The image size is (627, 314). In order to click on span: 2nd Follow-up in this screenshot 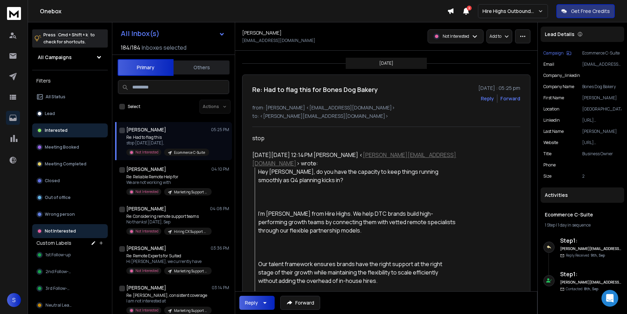, I will do `click(60, 272)`.